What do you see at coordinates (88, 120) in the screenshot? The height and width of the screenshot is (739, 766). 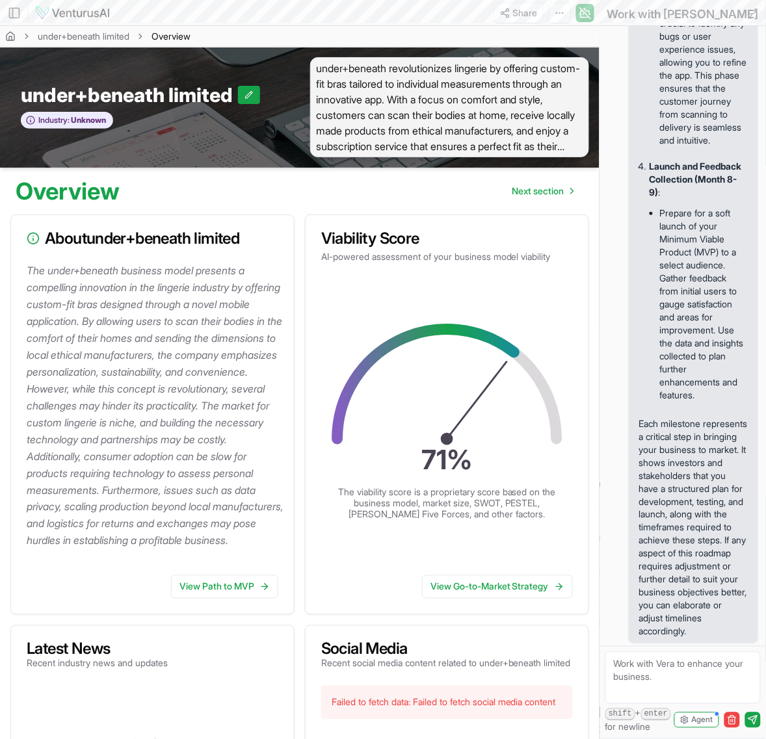 I see `span: Unknown` at bounding box center [88, 120].